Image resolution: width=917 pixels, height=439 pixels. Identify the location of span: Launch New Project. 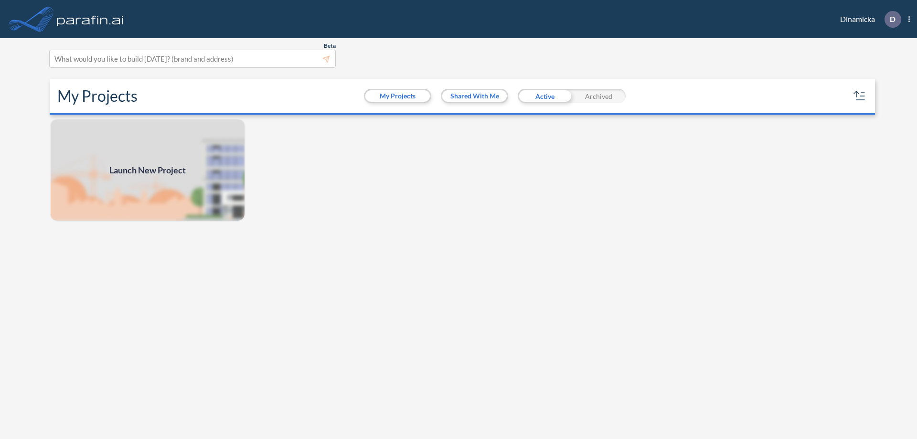
(148, 170).